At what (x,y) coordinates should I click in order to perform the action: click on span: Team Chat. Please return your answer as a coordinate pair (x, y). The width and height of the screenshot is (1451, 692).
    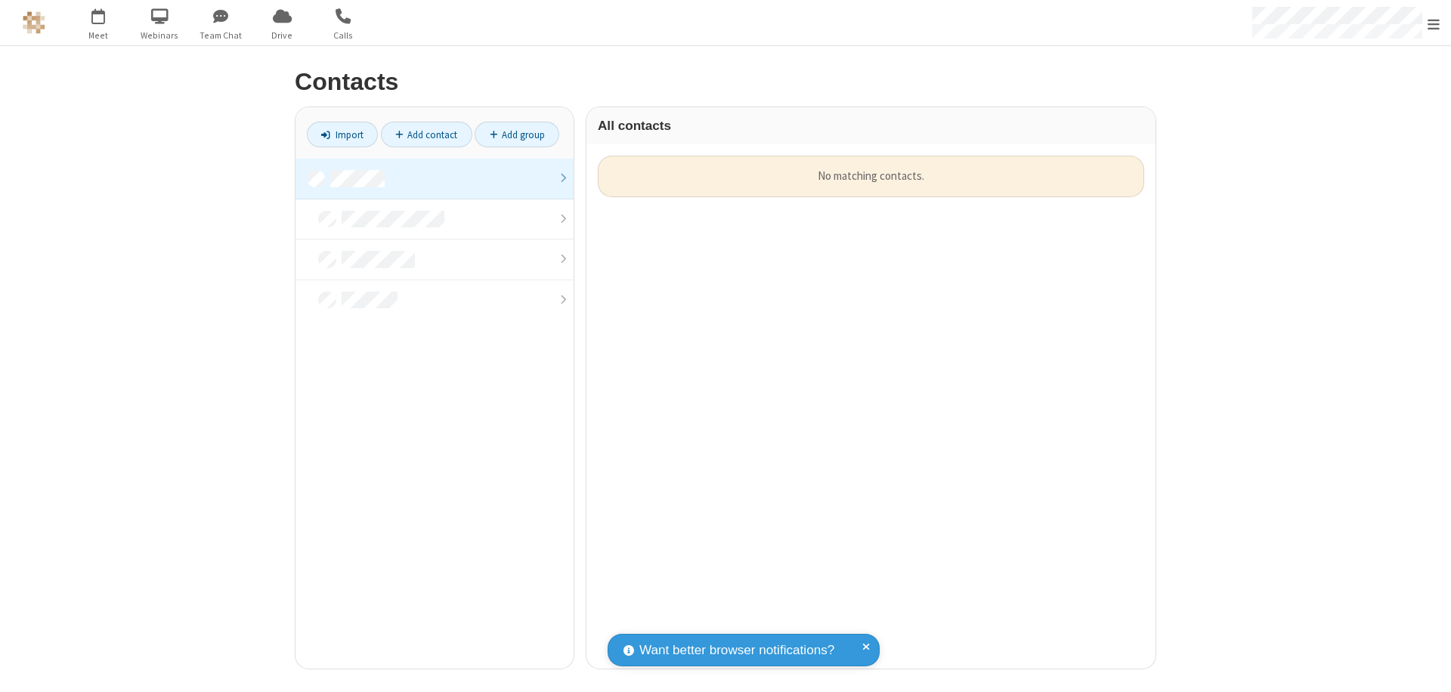
    Looking at the image, I should click on (221, 36).